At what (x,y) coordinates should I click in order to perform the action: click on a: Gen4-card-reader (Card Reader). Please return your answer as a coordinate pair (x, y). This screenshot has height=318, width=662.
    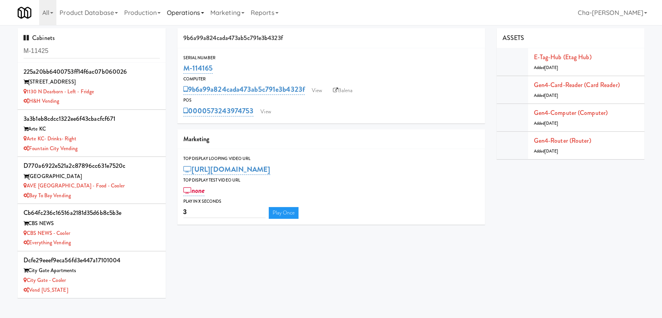
    Looking at the image, I should click on (577, 85).